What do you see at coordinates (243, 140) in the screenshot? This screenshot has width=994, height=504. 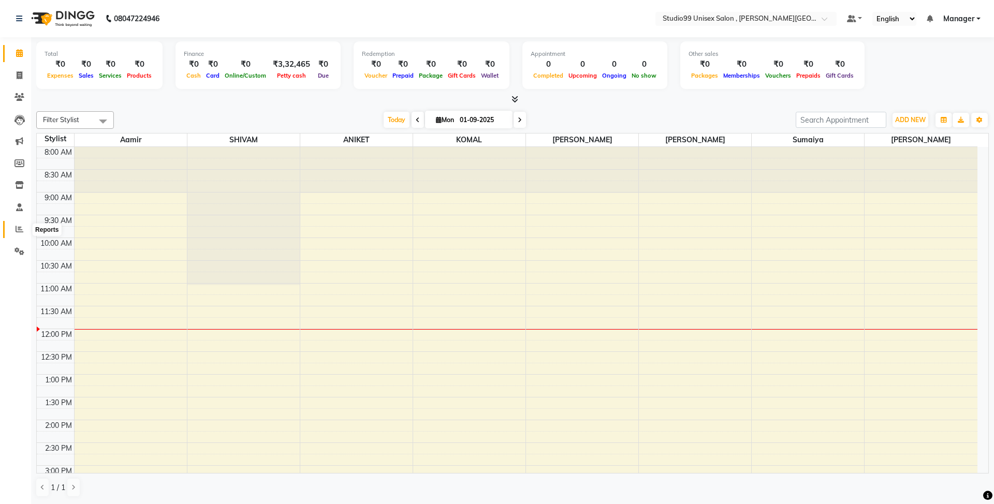 I see `span: SHIVAM` at bounding box center [243, 140].